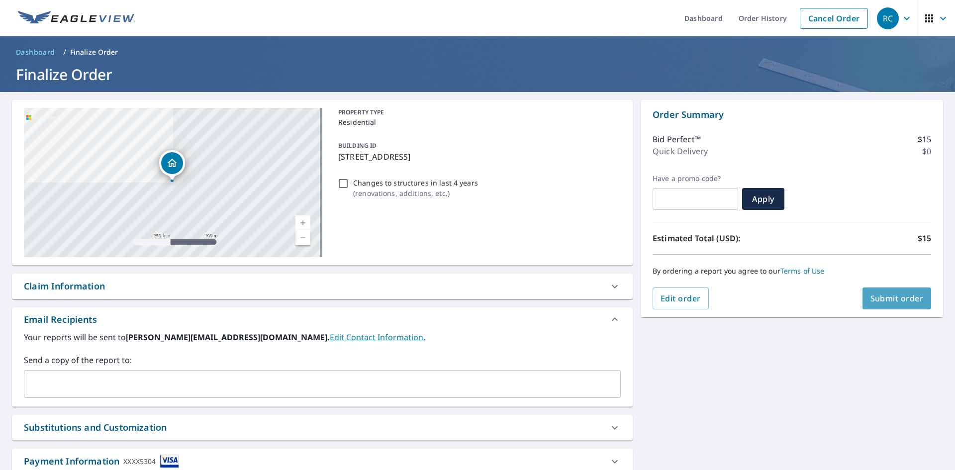 The height and width of the screenshot is (470, 955). Describe the element at coordinates (77, 18) in the screenshot. I see `img: EV Logo` at that location.